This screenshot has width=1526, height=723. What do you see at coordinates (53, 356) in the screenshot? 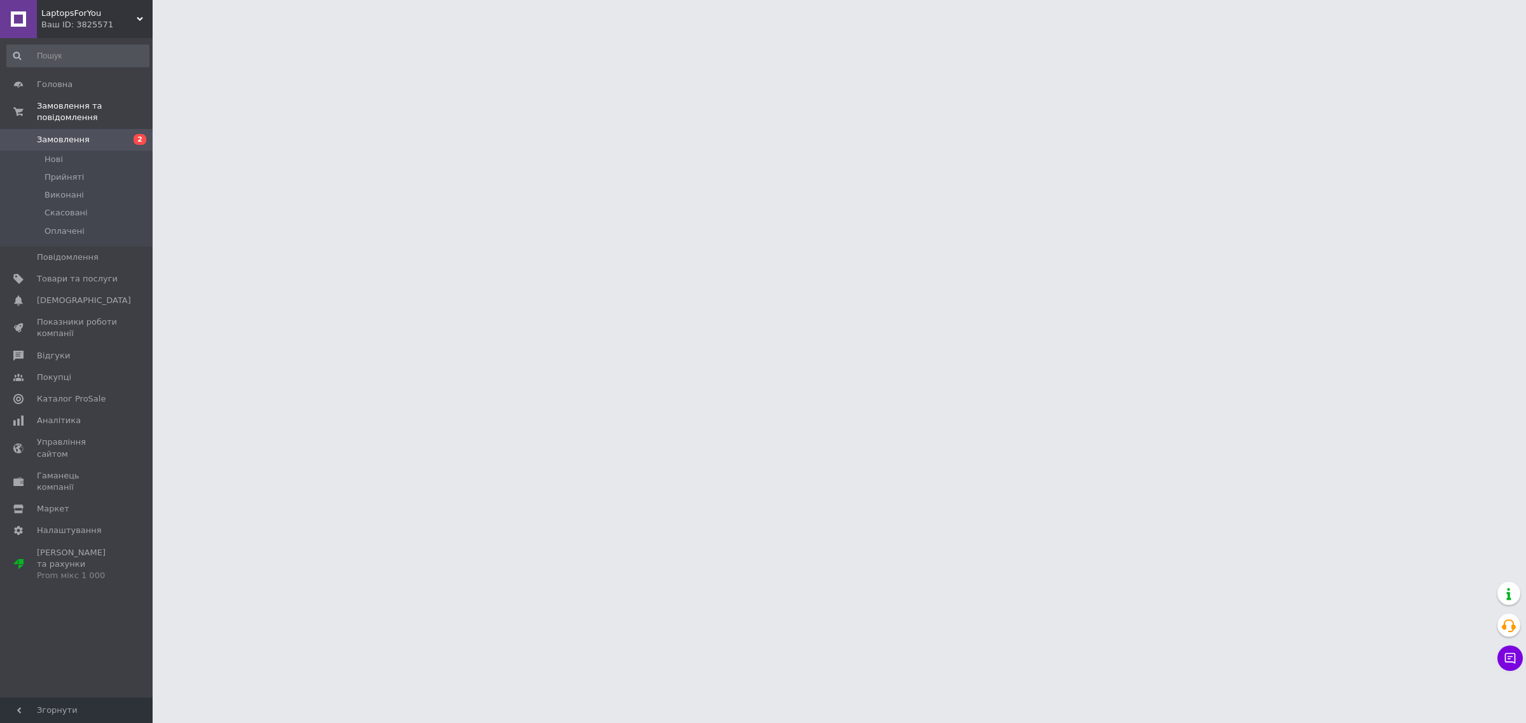
I see `span: Відгуки` at bounding box center [53, 356].